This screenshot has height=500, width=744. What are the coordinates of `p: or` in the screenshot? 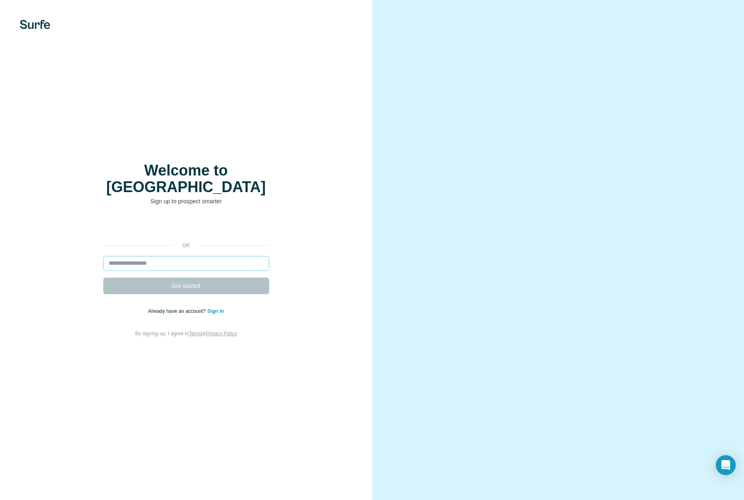 It's located at (186, 246).